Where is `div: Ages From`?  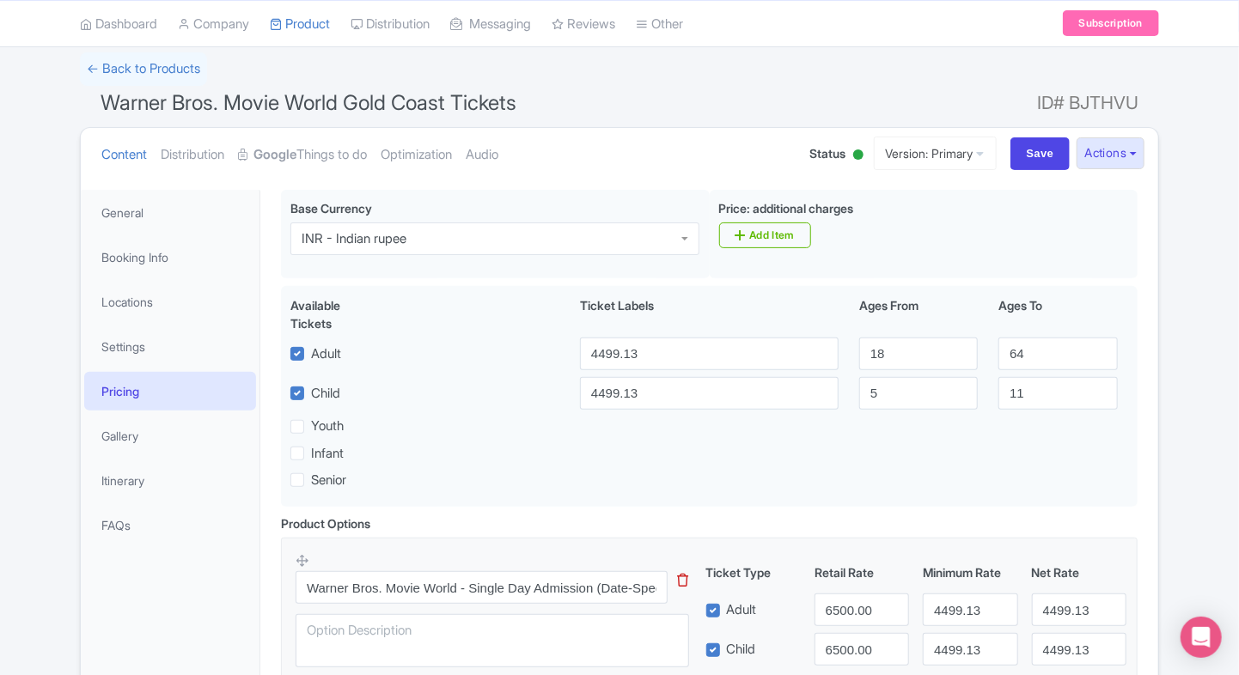
div: Ages From is located at coordinates (918, 314).